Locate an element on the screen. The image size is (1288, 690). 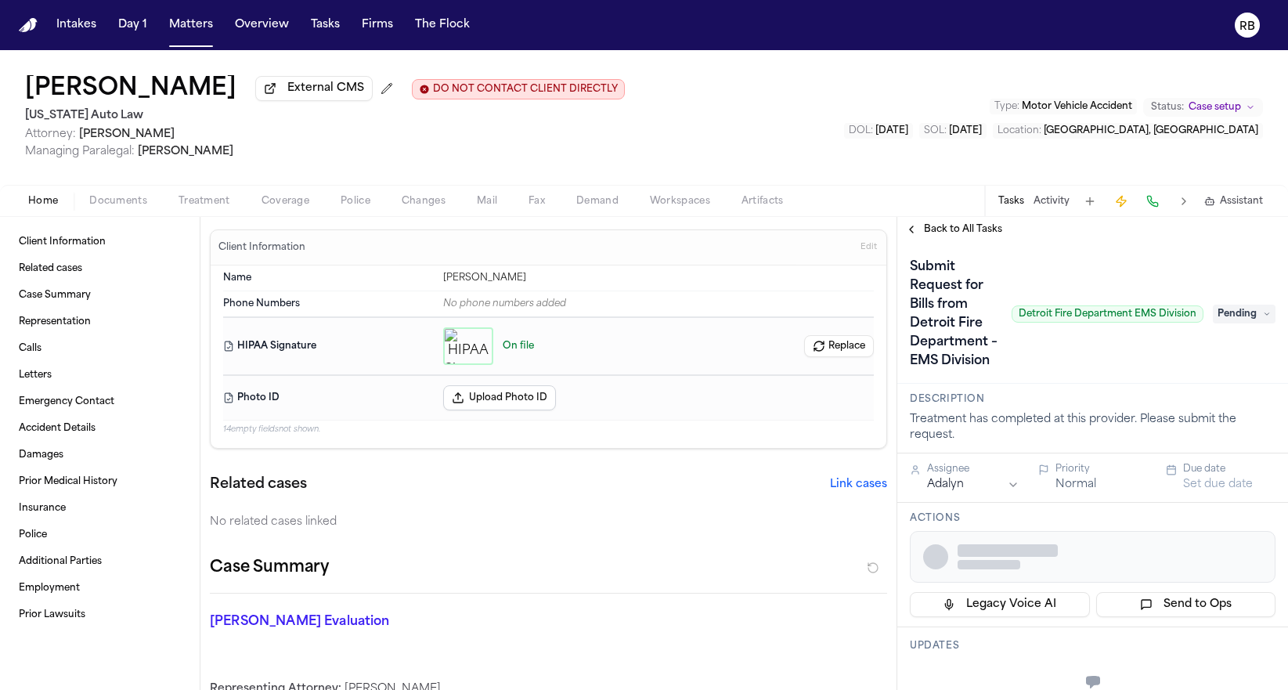
button: Edit matter name is located at coordinates (131, 89).